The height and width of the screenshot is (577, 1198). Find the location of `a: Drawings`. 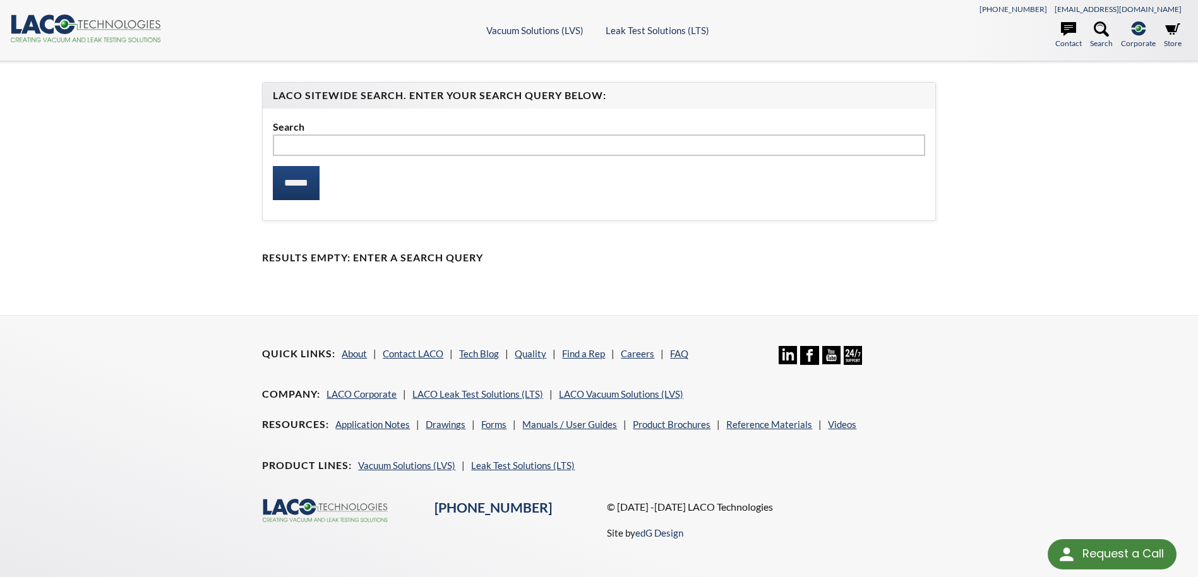

a: Drawings is located at coordinates (445, 424).